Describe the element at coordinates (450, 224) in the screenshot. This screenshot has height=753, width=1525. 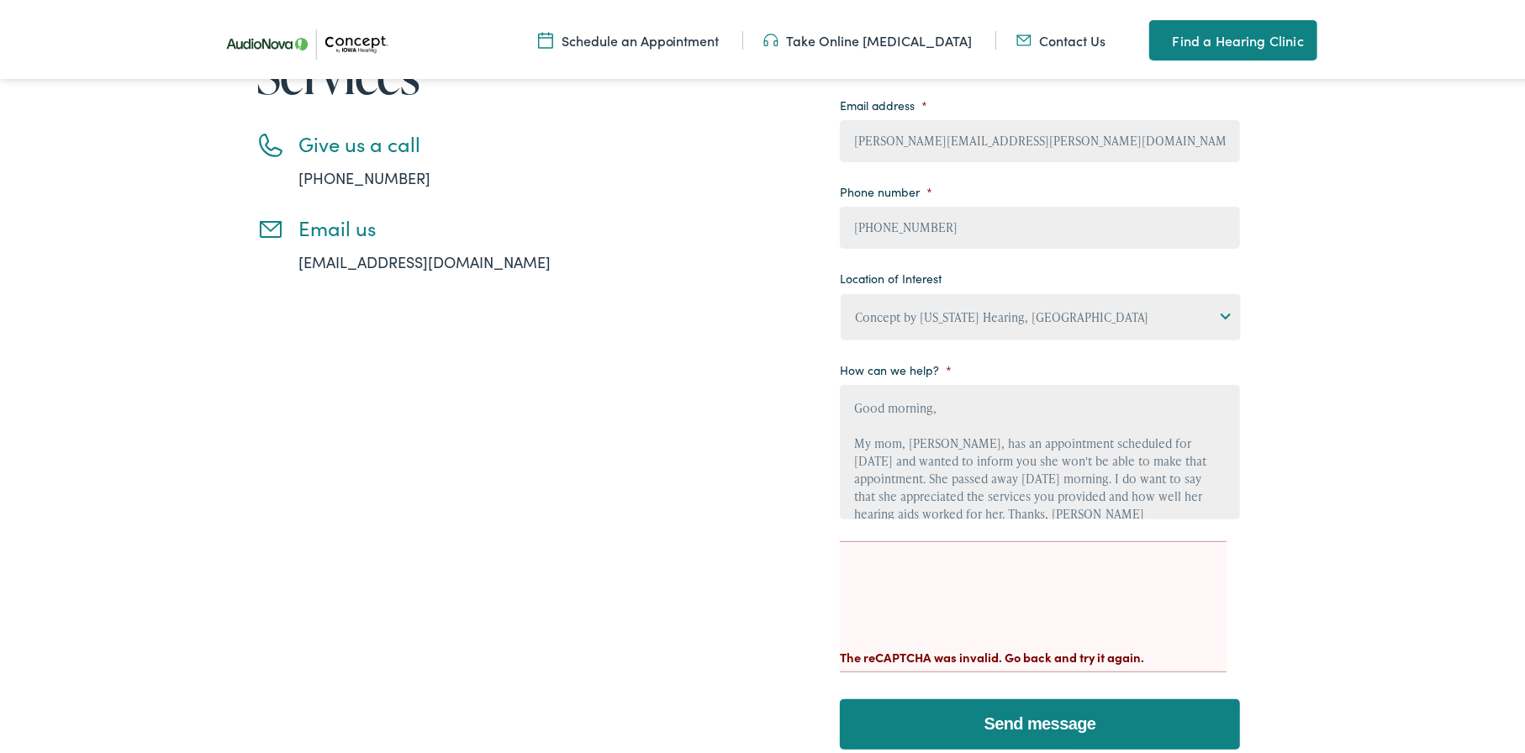
I see `h3: Email us` at that location.